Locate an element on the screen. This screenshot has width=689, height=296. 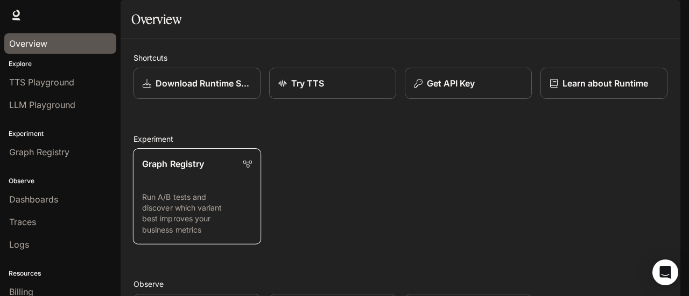
h2: Shortcuts is located at coordinates (400, 58).